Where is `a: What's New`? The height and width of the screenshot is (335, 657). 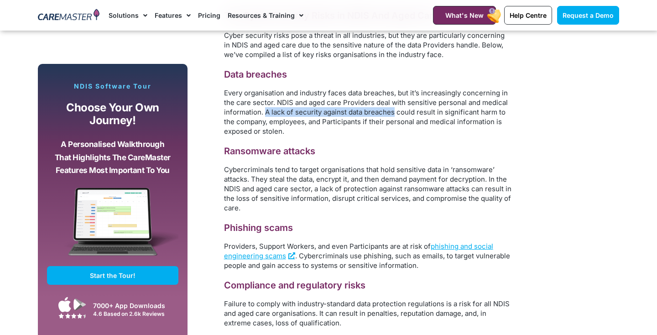
a: What's New is located at coordinates (464, 15).